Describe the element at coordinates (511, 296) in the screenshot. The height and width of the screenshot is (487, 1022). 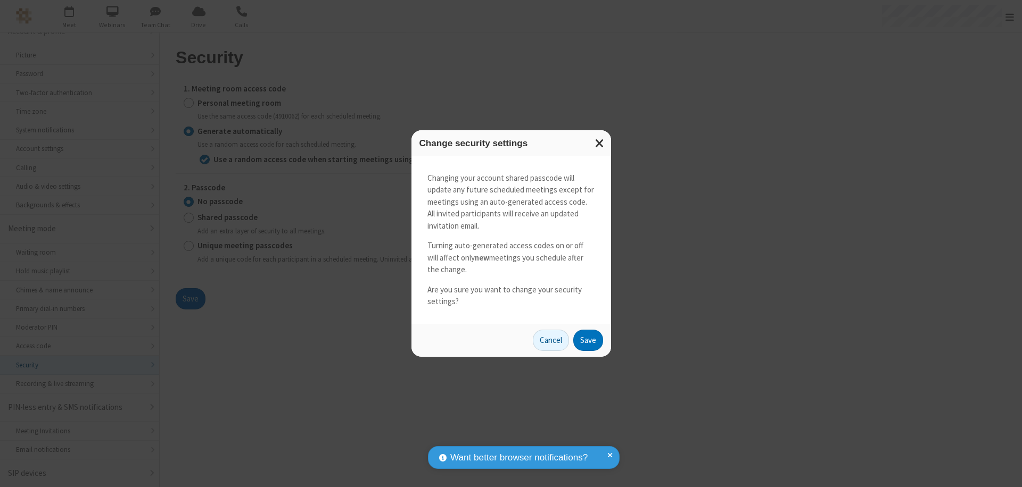
I see `p: Are you sure you want to change your security settings?` at that location.